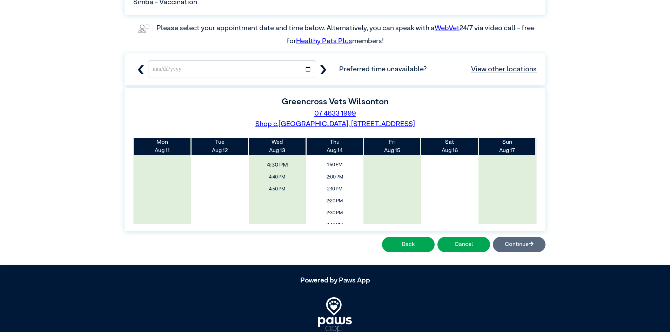 The image size is (670, 332). Describe the element at coordinates (335, 213) in the screenshot. I see `span: 2:30 PM` at that location.